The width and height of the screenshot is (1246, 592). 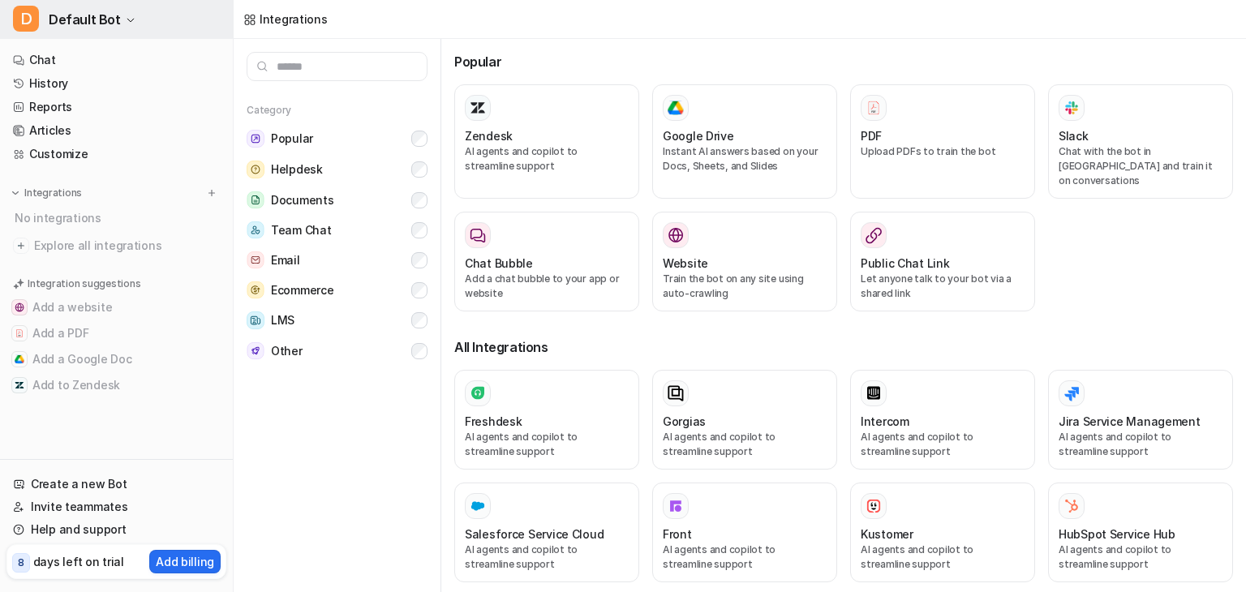 What do you see at coordinates (1073, 135) in the screenshot?
I see `h3: Slack` at bounding box center [1073, 135].